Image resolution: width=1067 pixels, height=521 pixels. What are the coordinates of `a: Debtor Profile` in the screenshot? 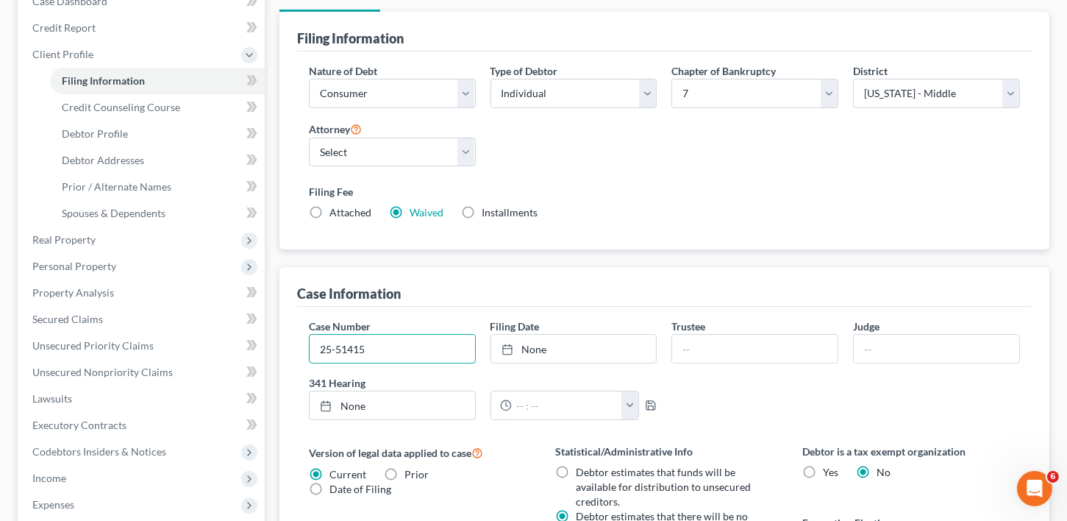 It's located at (157, 134).